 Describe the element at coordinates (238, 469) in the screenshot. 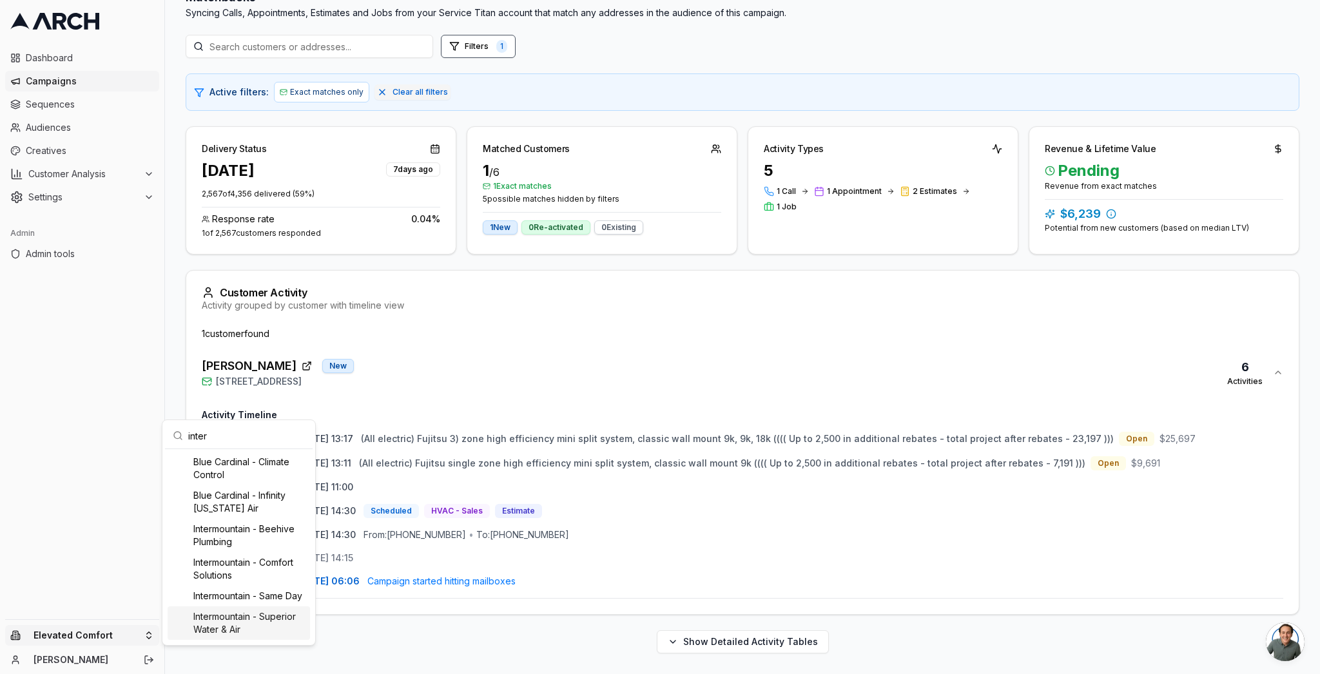

I see `div: Blue Cardinal - Climate Control` at that location.